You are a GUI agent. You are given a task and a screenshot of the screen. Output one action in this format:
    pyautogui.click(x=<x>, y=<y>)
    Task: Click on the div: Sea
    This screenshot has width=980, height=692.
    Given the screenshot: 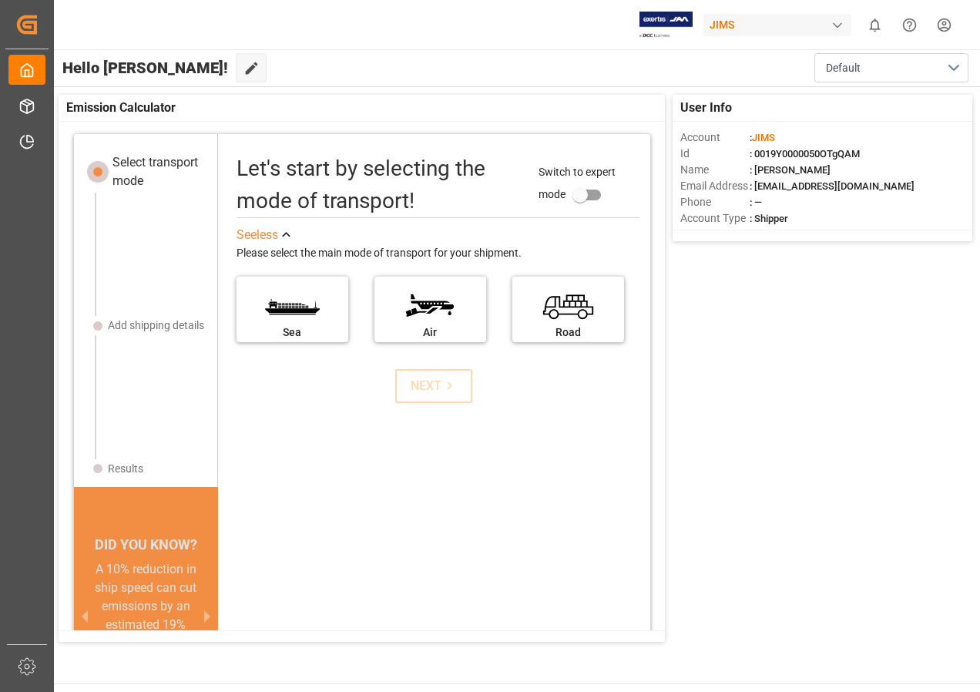 What is the action you would take?
    pyautogui.click(x=292, y=332)
    